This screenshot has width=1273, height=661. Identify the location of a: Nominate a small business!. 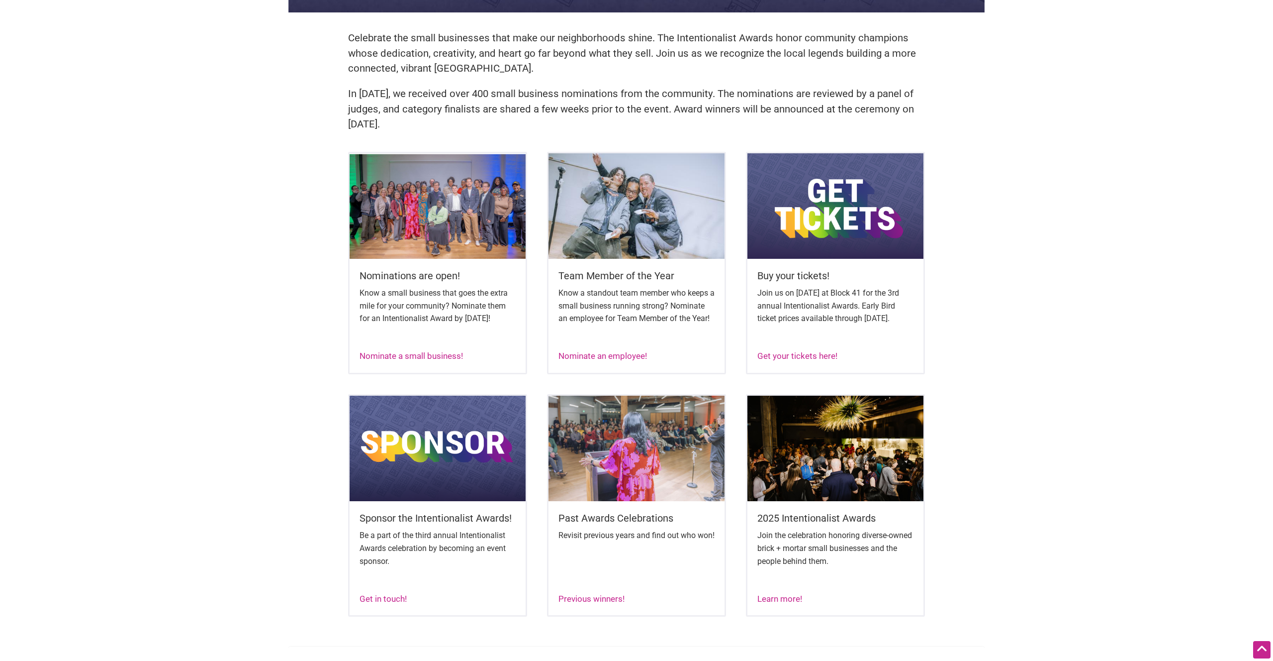
(411, 356).